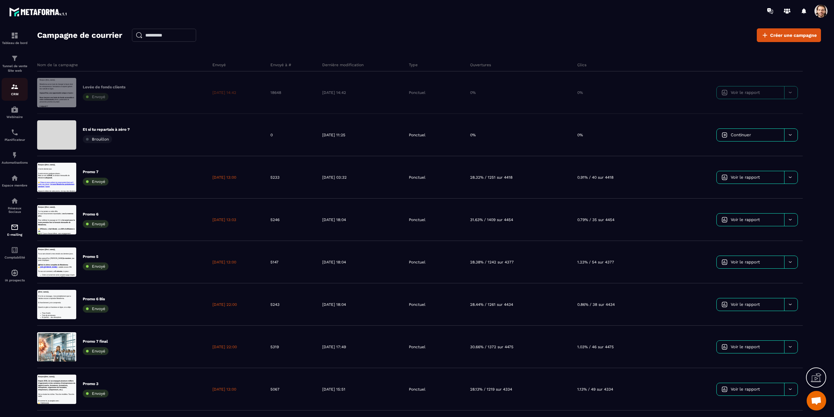  What do you see at coordinates (72, 95) in the screenshot?
I see `p: Et ton logiciel de tunnel` at bounding box center [72, 95].